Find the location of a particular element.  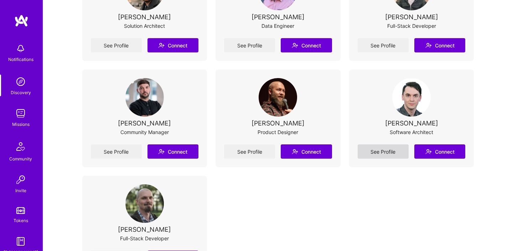

div: Notifications is located at coordinates (21, 59).